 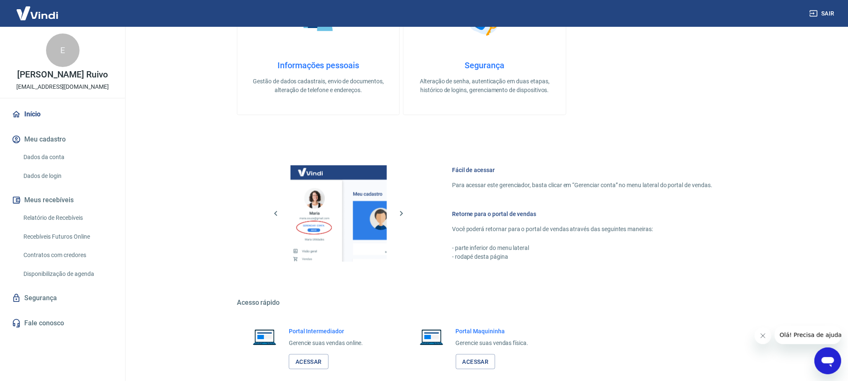 I want to click on h6: Retorne para o portal de vendas, so click(x=582, y=214).